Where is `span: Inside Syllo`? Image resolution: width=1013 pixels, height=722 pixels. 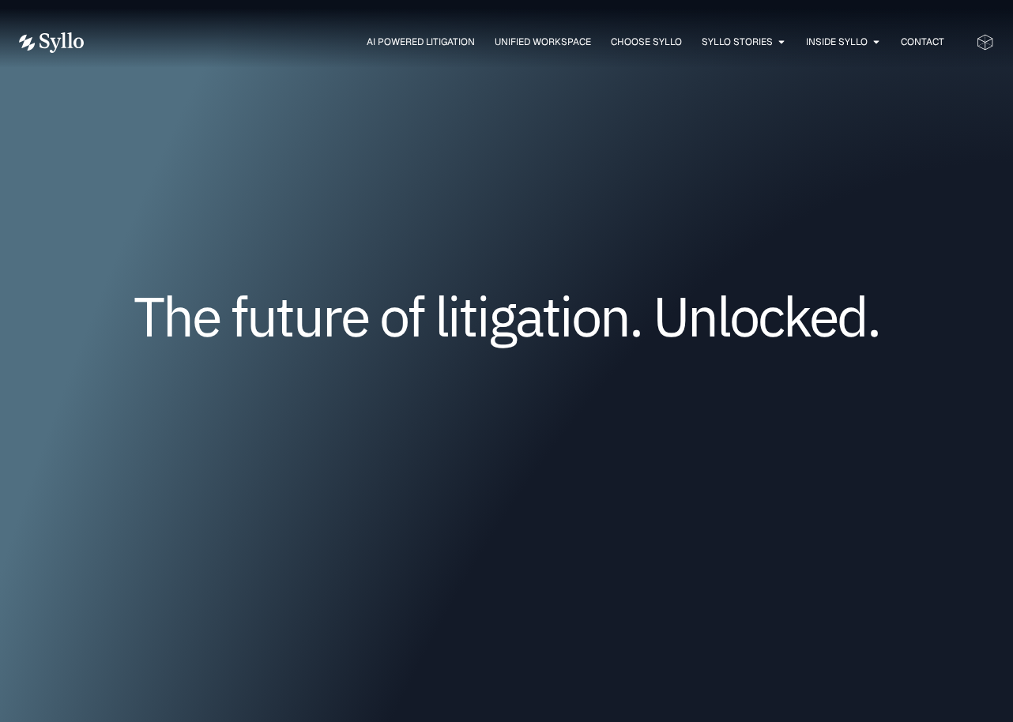 span: Inside Syllo is located at coordinates (837, 42).